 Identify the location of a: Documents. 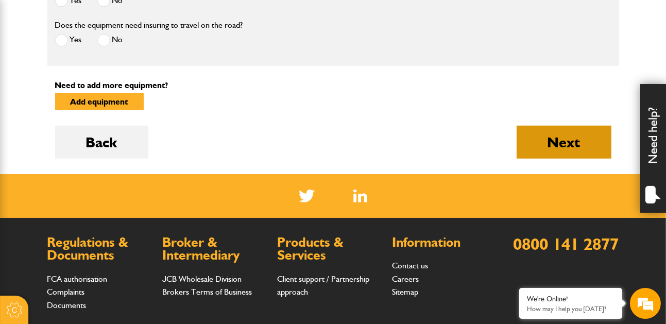
(67, 305).